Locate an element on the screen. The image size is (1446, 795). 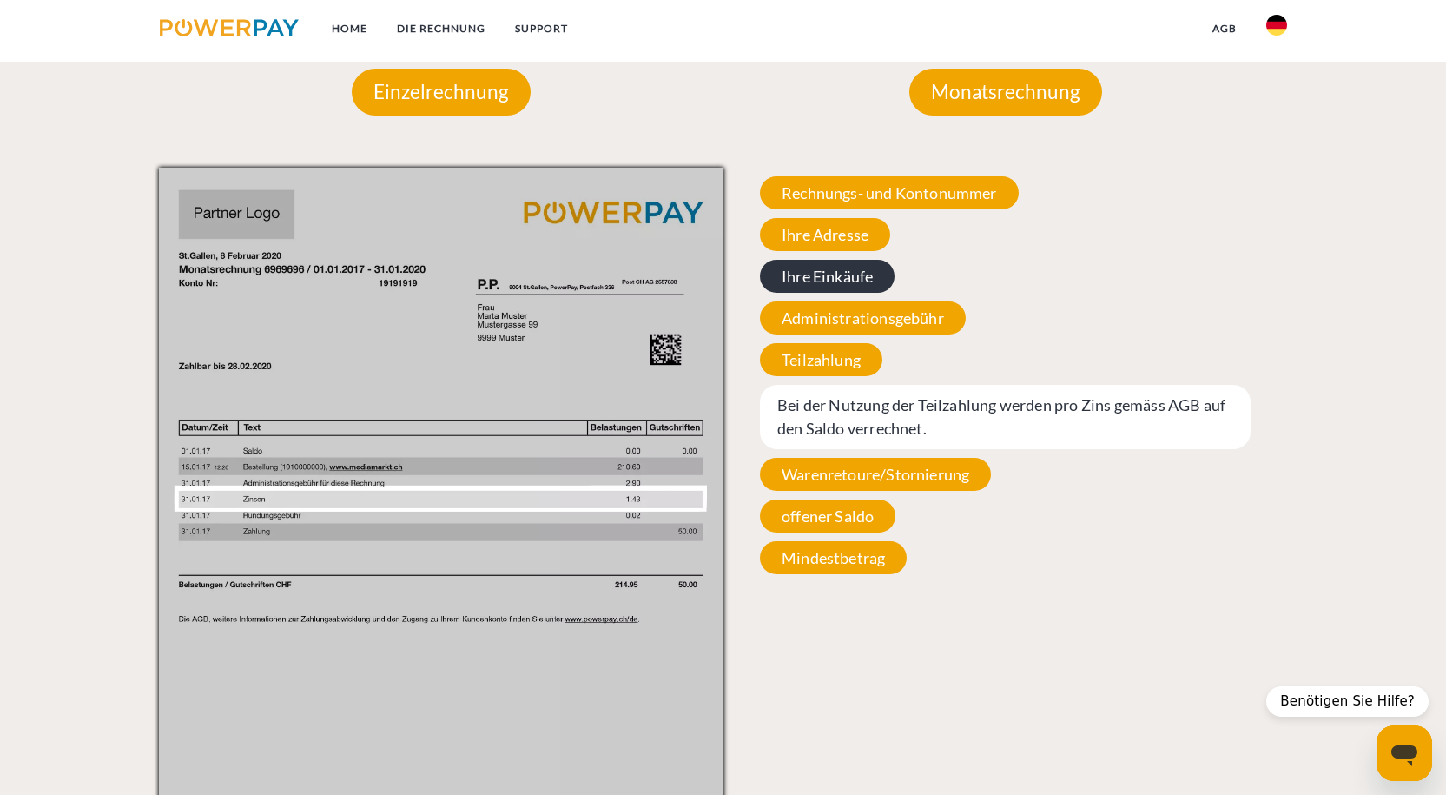
span: Warenretoure/Stornierung is located at coordinates (876, 474).